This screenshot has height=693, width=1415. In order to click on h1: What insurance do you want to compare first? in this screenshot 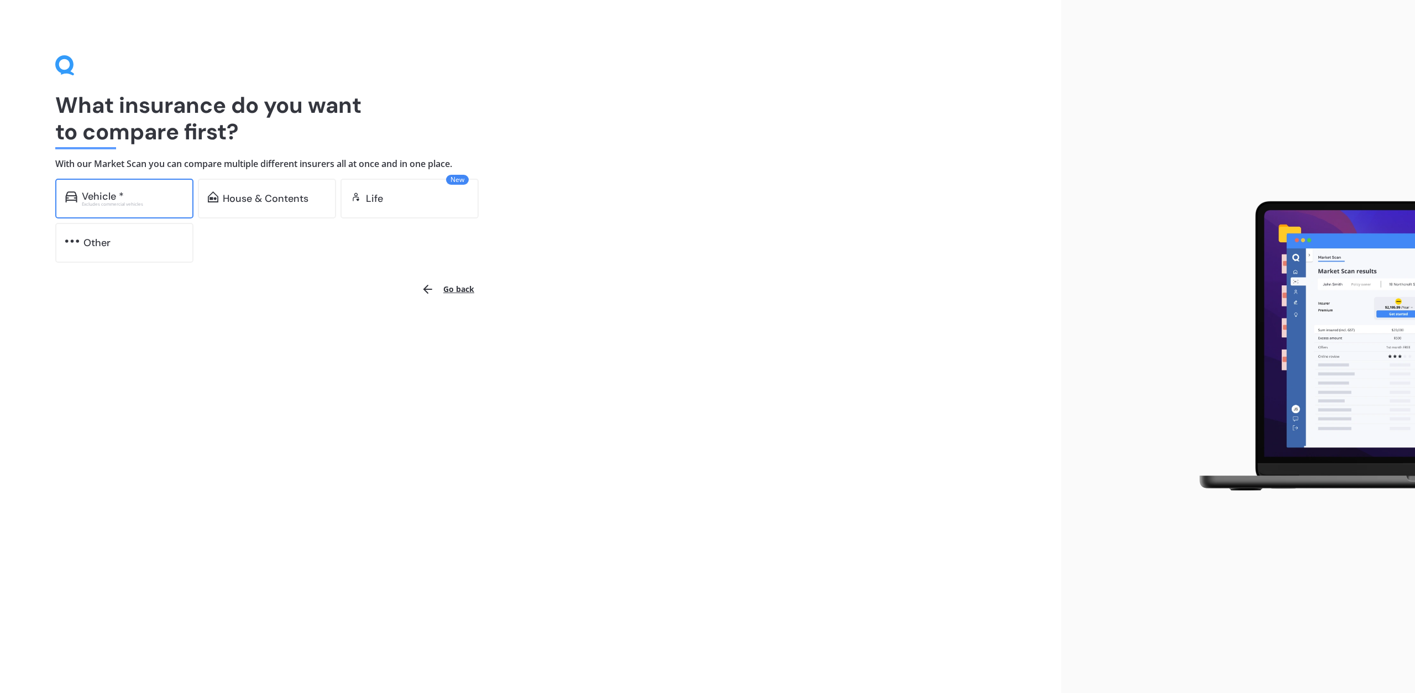, I will do `click(531, 118)`.